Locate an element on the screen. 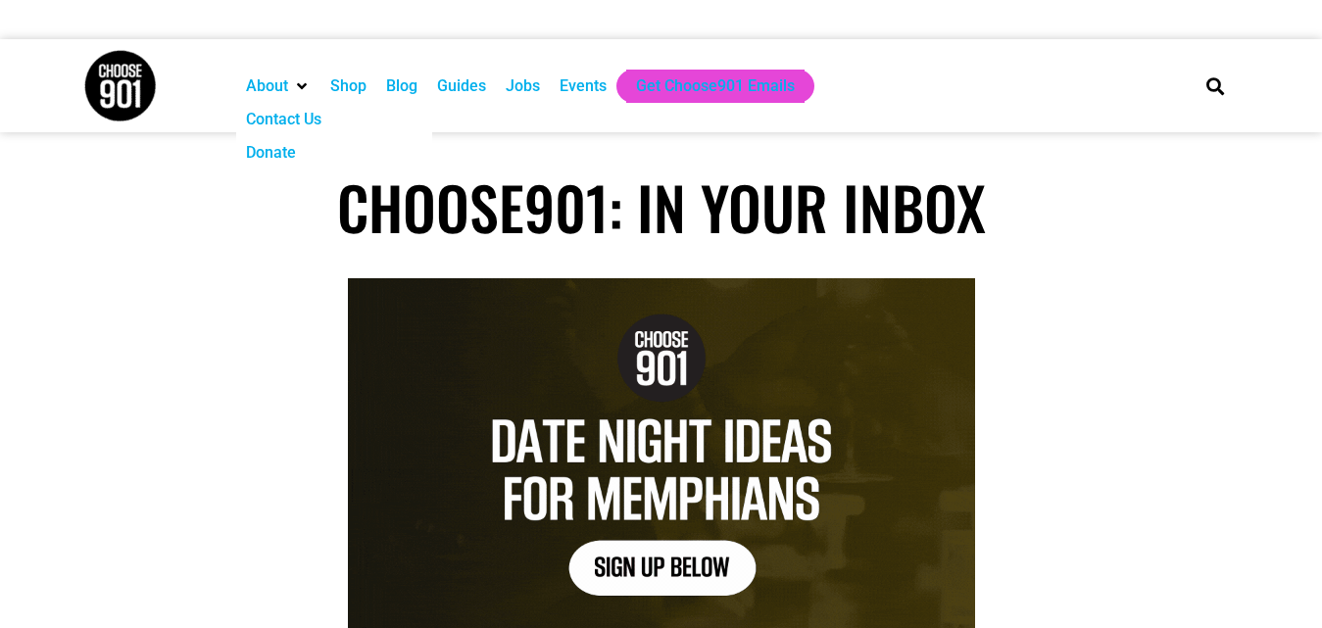 This screenshot has height=628, width=1322. a: Shop is located at coordinates (348, 86).